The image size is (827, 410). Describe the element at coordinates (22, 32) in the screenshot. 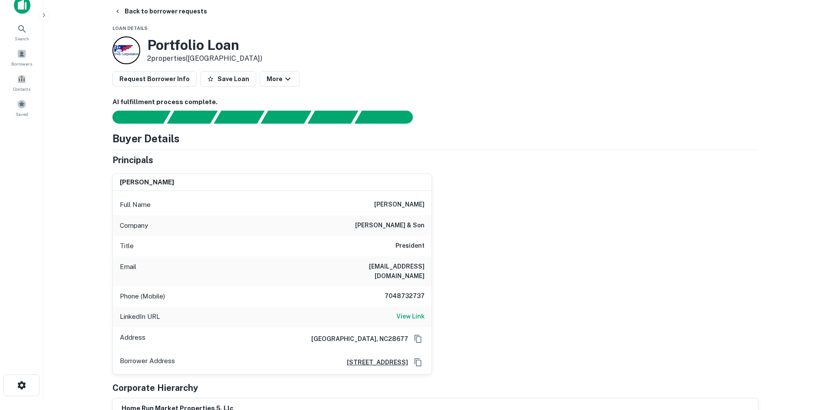

I see `a: Search` at that location.